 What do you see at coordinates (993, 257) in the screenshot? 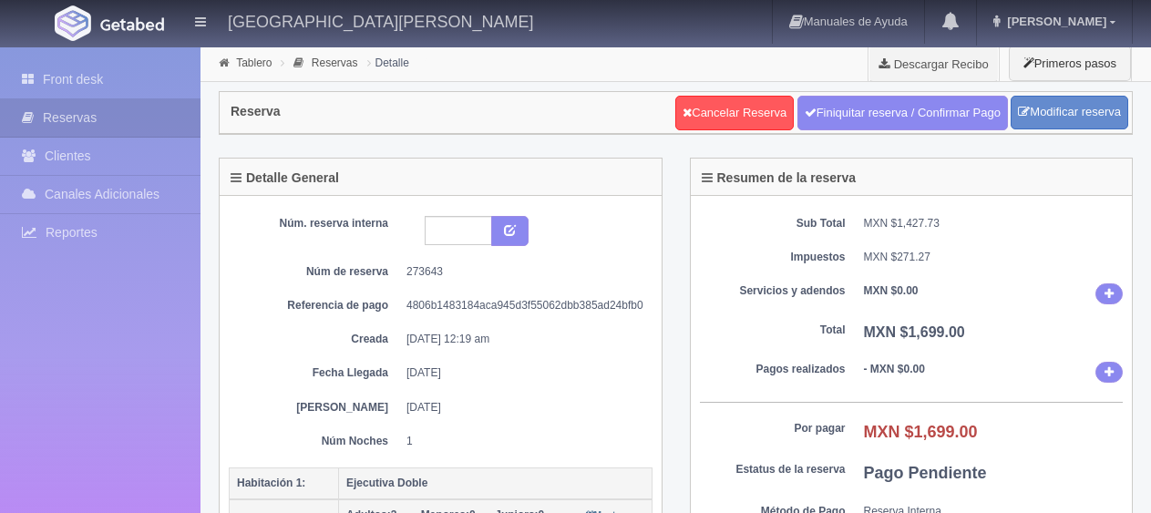
I see `dd: MXN $271.27` at bounding box center [993, 257].